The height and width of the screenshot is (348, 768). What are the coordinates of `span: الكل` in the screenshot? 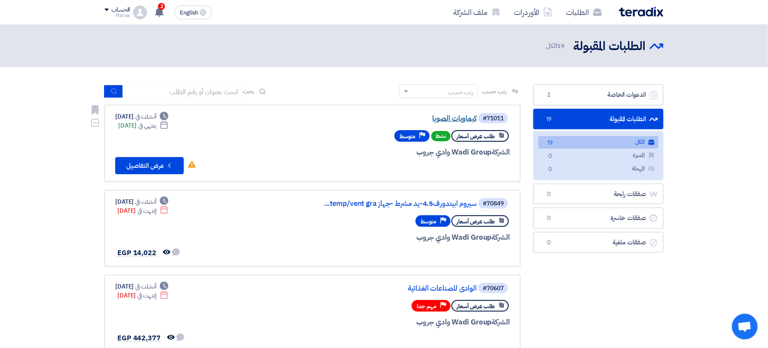 It's located at (557, 46).